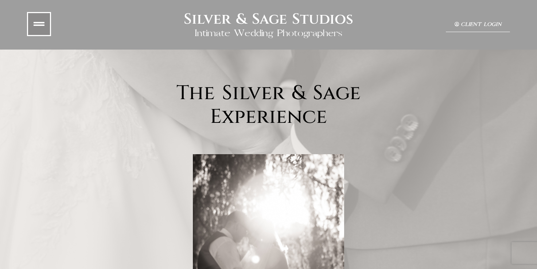  What do you see at coordinates (268, 19) in the screenshot?
I see `h2: Silver & Sage Studios` at bounding box center [268, 19].